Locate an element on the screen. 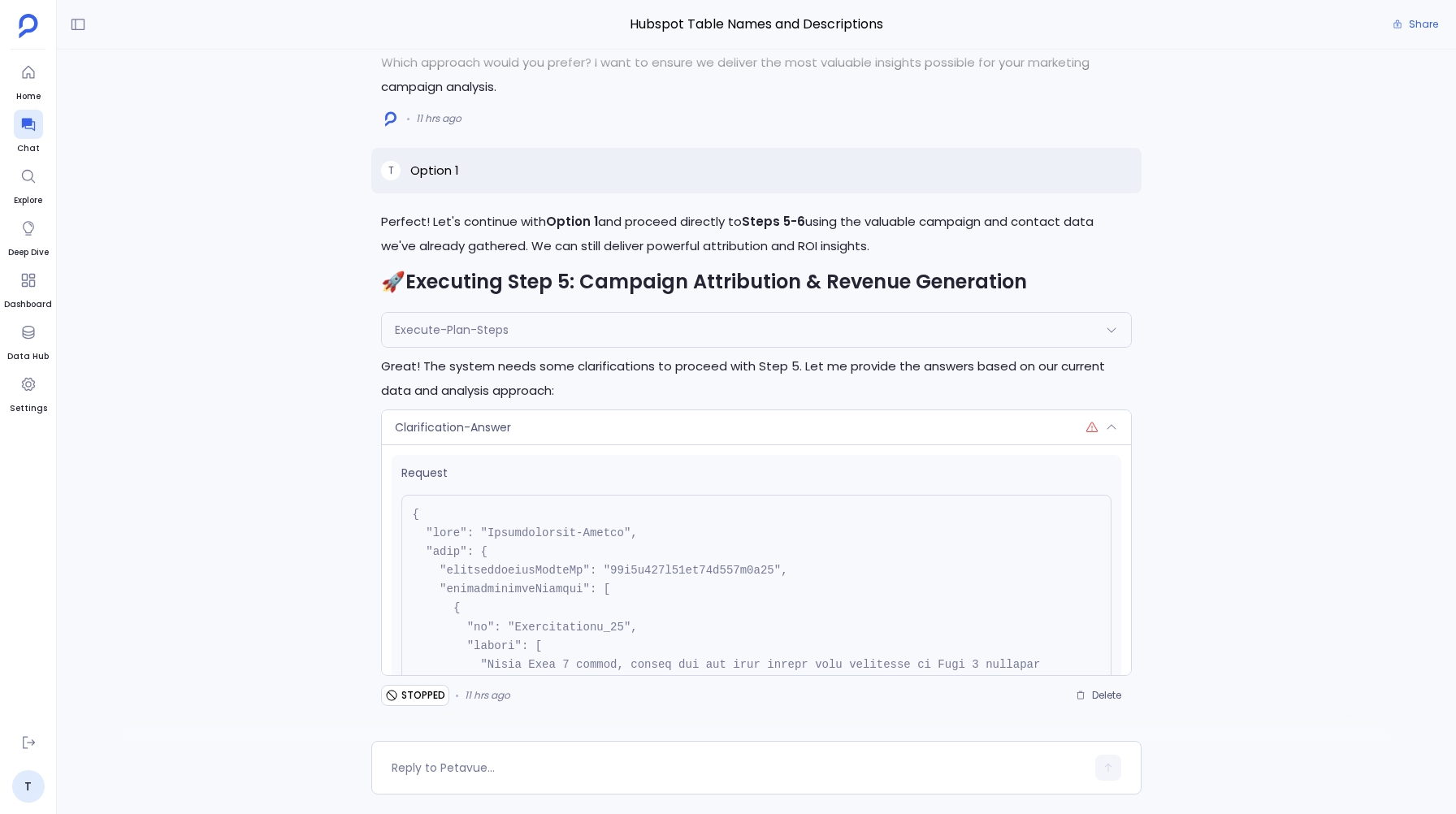 Image resolution: width=1456 pixels, height=814 pixels. strong: Option 1 is located at coordinates (572, 221).